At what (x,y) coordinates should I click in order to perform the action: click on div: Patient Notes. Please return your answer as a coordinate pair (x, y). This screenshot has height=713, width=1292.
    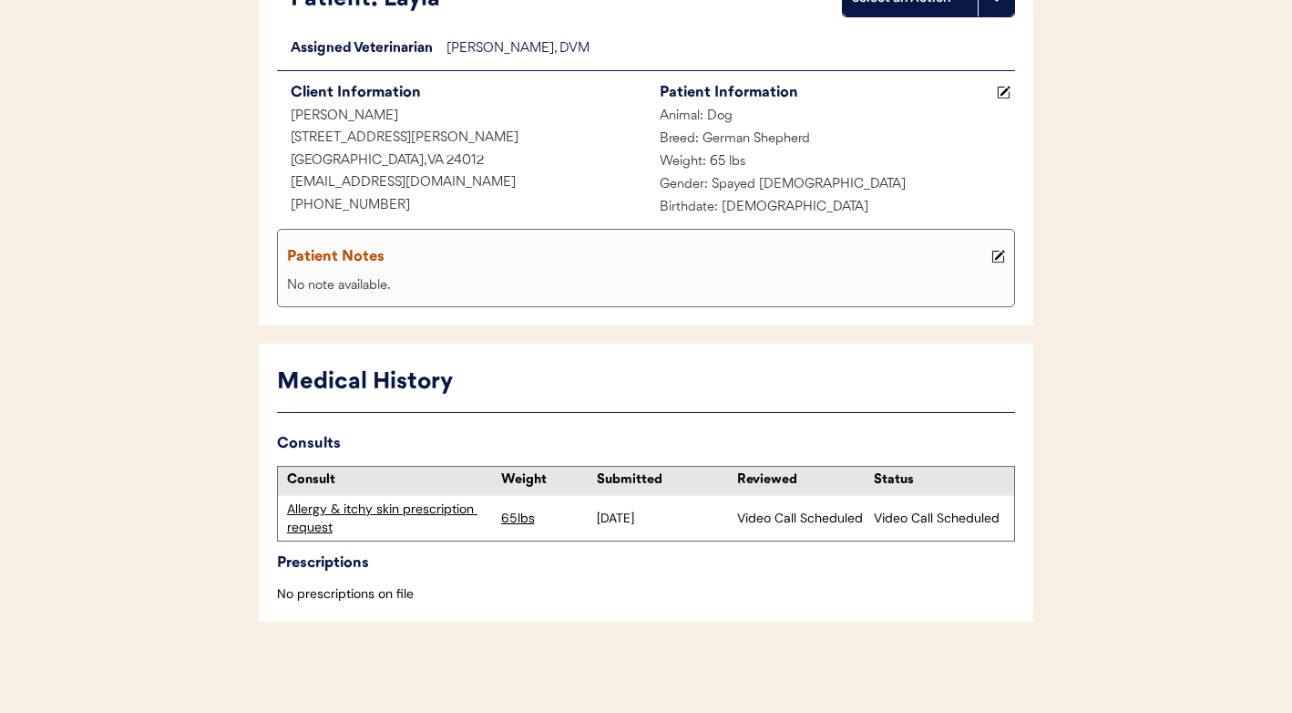
    Looking at the image, I should click on (637, 257).